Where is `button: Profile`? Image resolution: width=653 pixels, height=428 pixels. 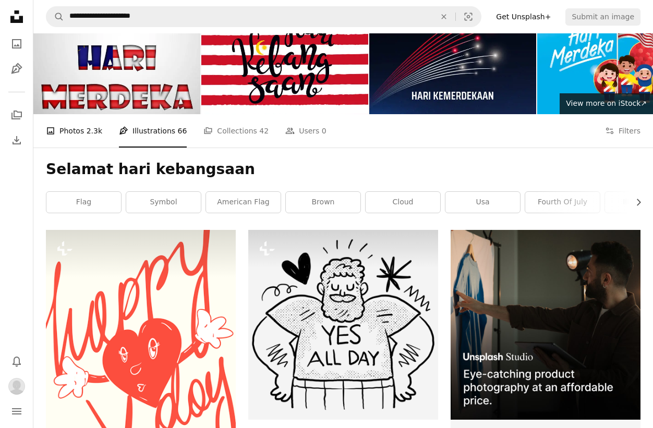
button: Profile is located at coordinates (17, 386).